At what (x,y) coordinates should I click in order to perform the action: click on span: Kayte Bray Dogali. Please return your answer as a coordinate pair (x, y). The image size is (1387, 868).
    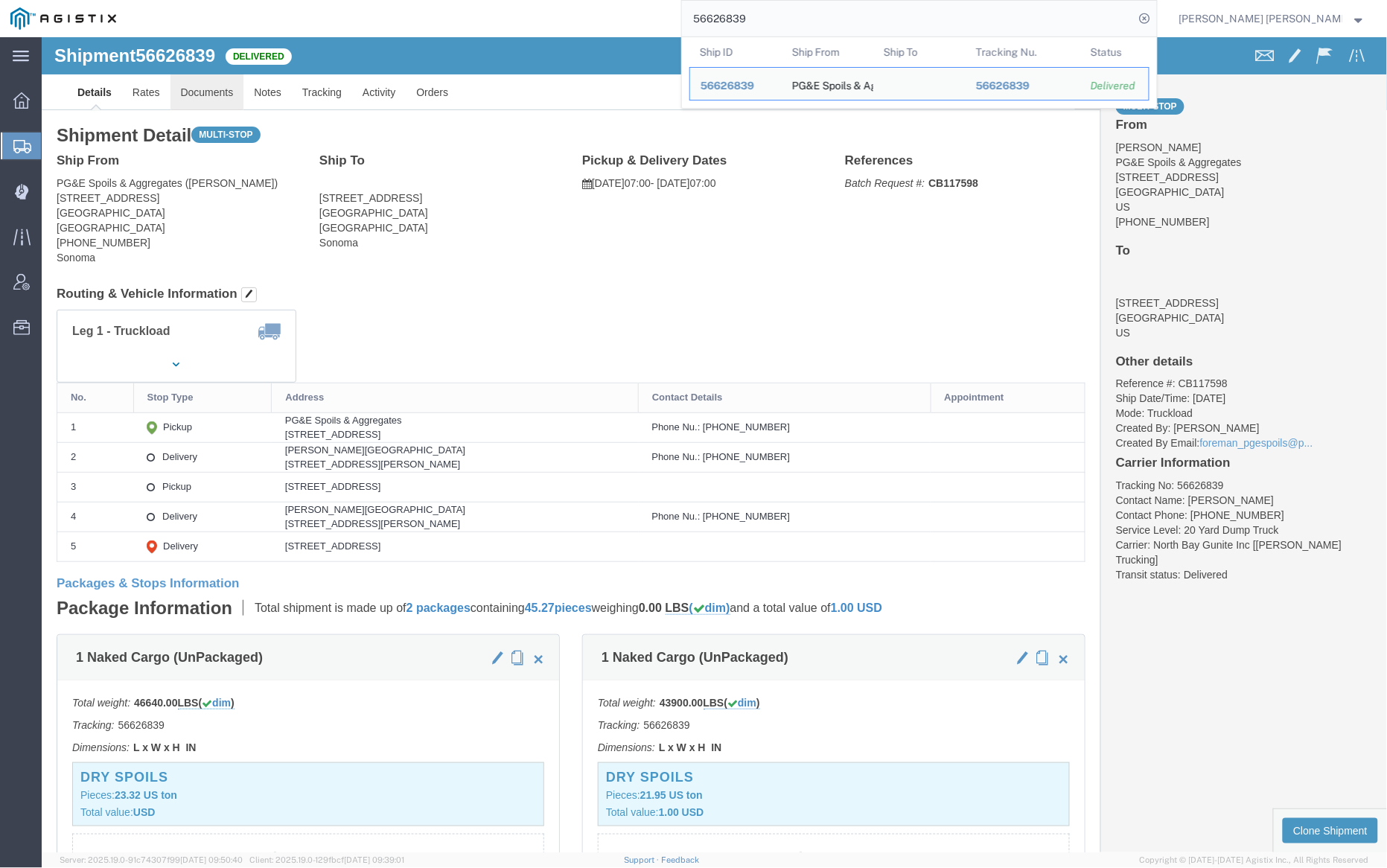
    Looking at the image, I should click on (1261, 19).